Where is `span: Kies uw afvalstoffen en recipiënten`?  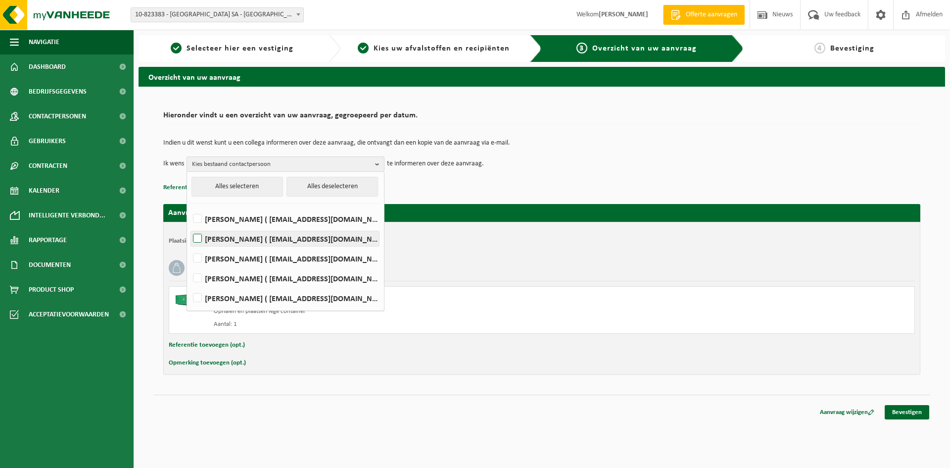 span: Kies uw afvalstoffen en recipiënten is located at coordinates (441, 48).